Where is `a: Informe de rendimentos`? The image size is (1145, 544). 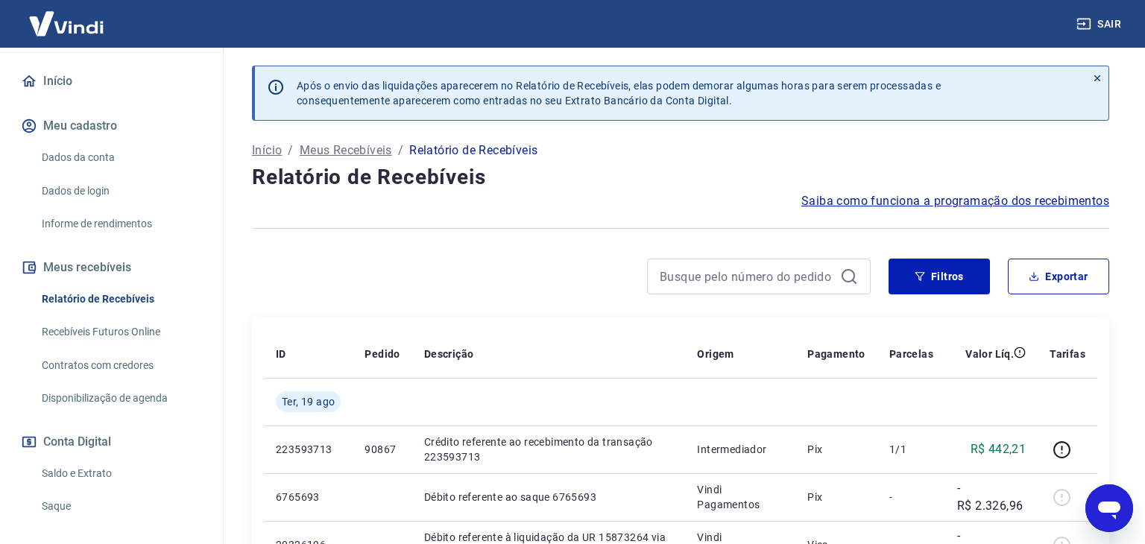 a: Informe de rendimentos is located at coordinates (120, 224).